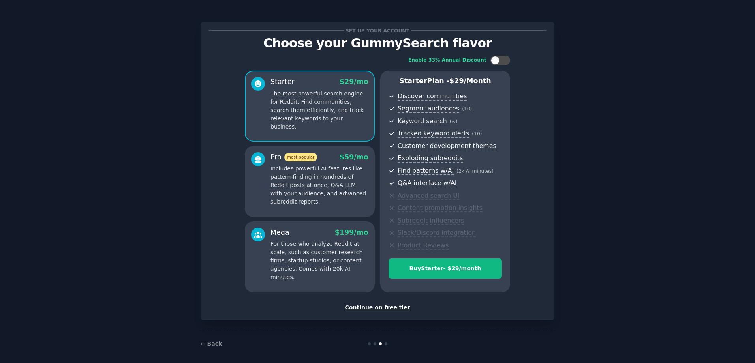 The height and width of the screenshot is (363, 755). I want to click on span: Tracked keyword alerts, so click(433, 134).